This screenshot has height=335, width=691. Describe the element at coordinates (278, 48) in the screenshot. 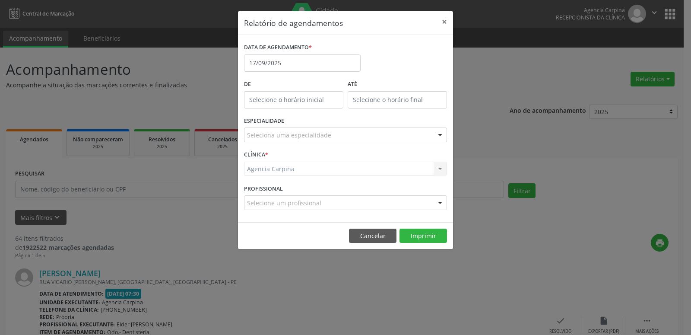

I see `label: DATA DE AGENDAMENTO` at that location.